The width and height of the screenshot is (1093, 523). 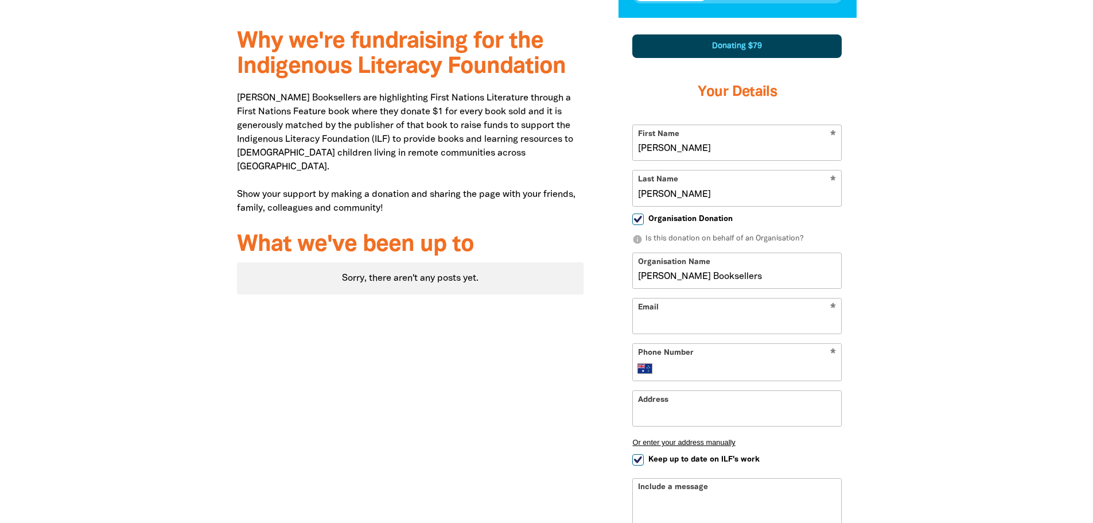 I want to click on h3: Your Details, so click(x=737, y=92).